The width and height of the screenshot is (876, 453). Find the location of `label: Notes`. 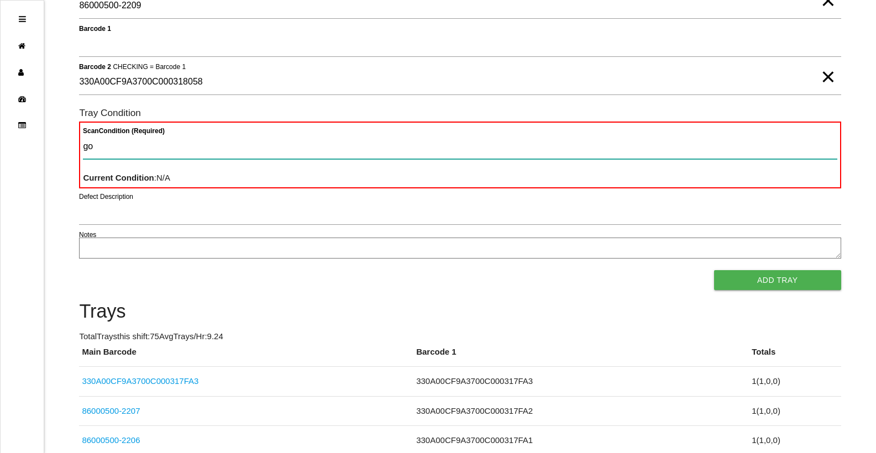

label: Notes is located at coordinates (87, 235).